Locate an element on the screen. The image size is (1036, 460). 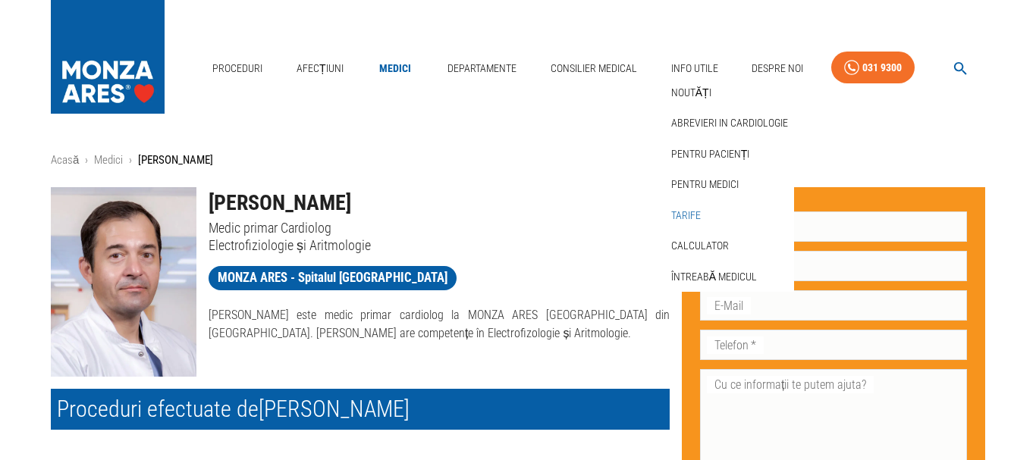
div: Calculator is located at coordinates (730, 246).